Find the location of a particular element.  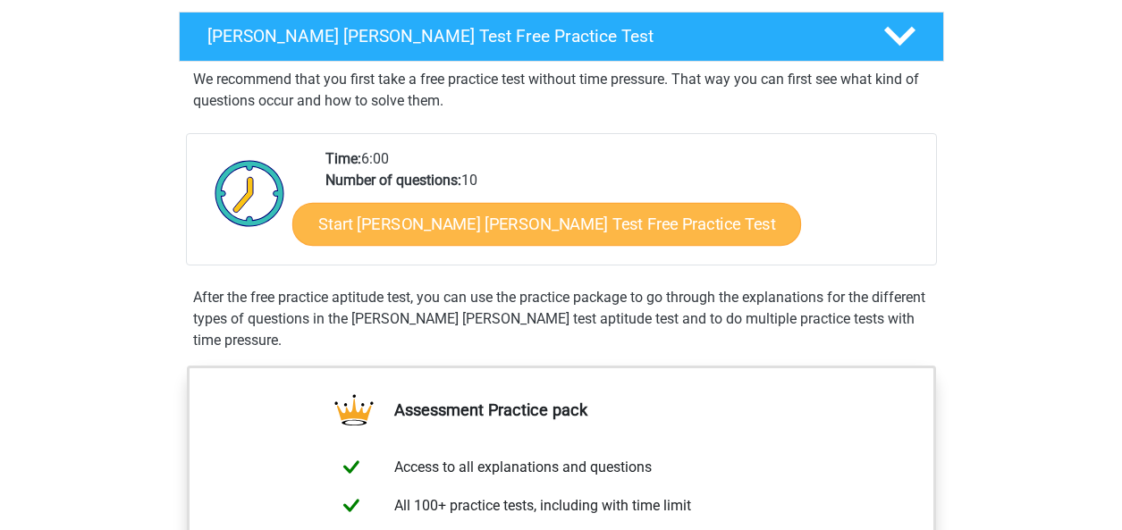

div: After the free practice aptitude test, you can use the practice package to go through the explana... is located at coordinates (561, 319).